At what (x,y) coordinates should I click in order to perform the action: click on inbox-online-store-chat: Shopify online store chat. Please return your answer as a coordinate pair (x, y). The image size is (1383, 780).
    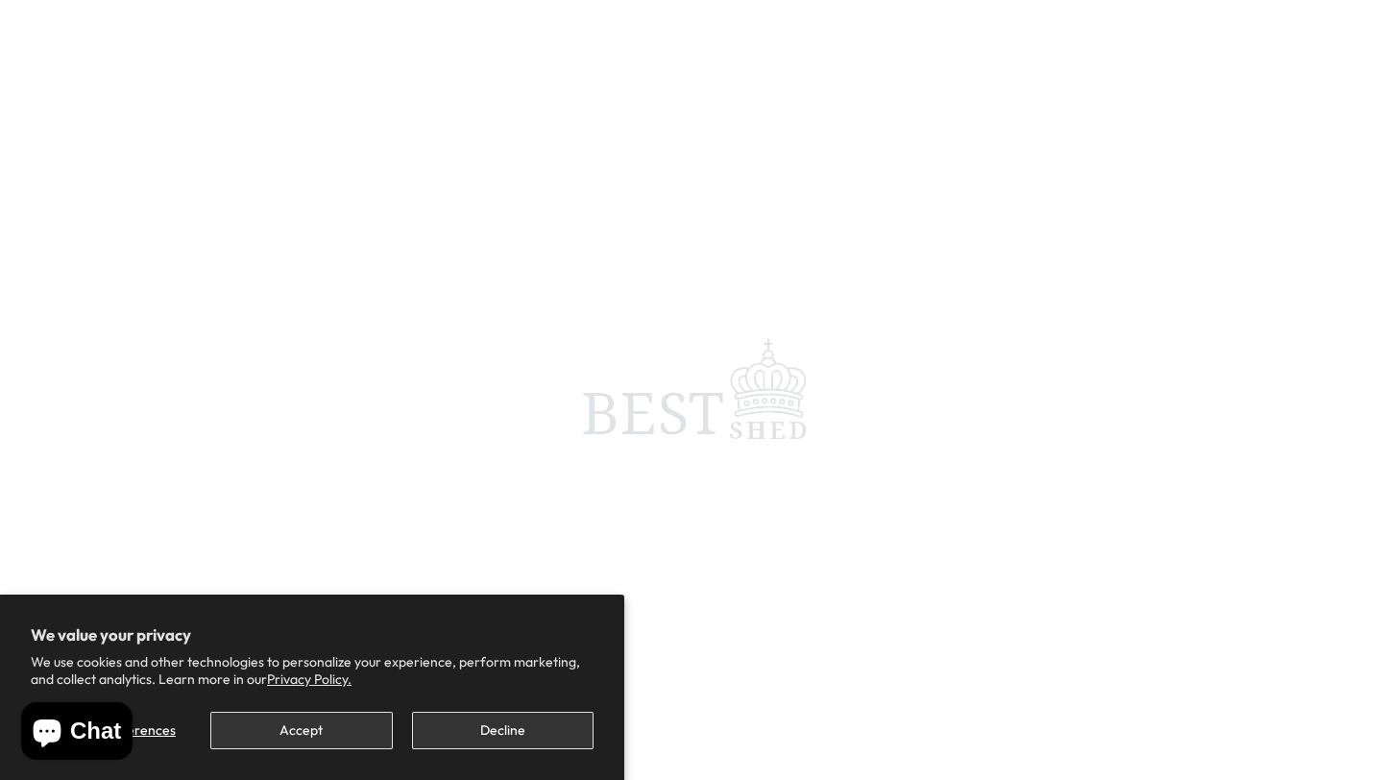
    Looking at the image, I should click on (77, 733).